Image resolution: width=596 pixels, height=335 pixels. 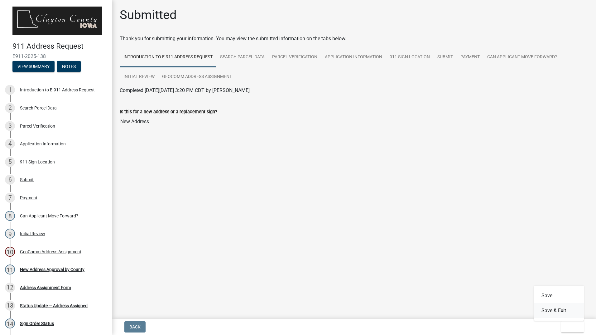 I want to click on div: Address Assignment Form, so click(x=45, y=287).